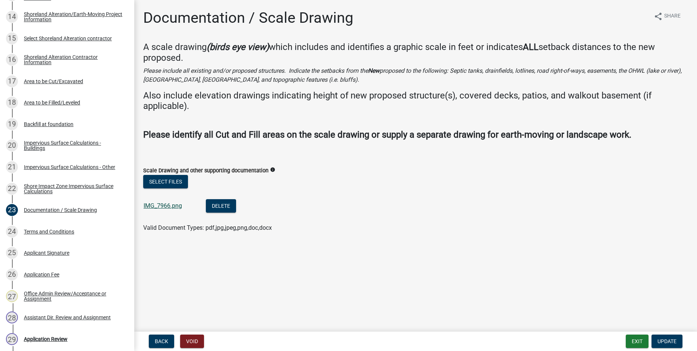 This screenshot has width=697, height=351. Describe the element at coordinates (12, 146) in the screenshot. I see `div: 20` at that location.